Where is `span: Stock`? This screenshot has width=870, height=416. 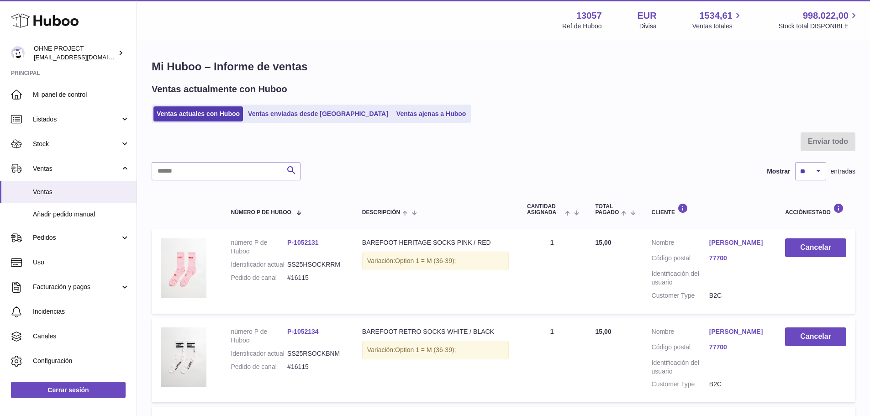 span: Stock is located at coordinates (76, 144).